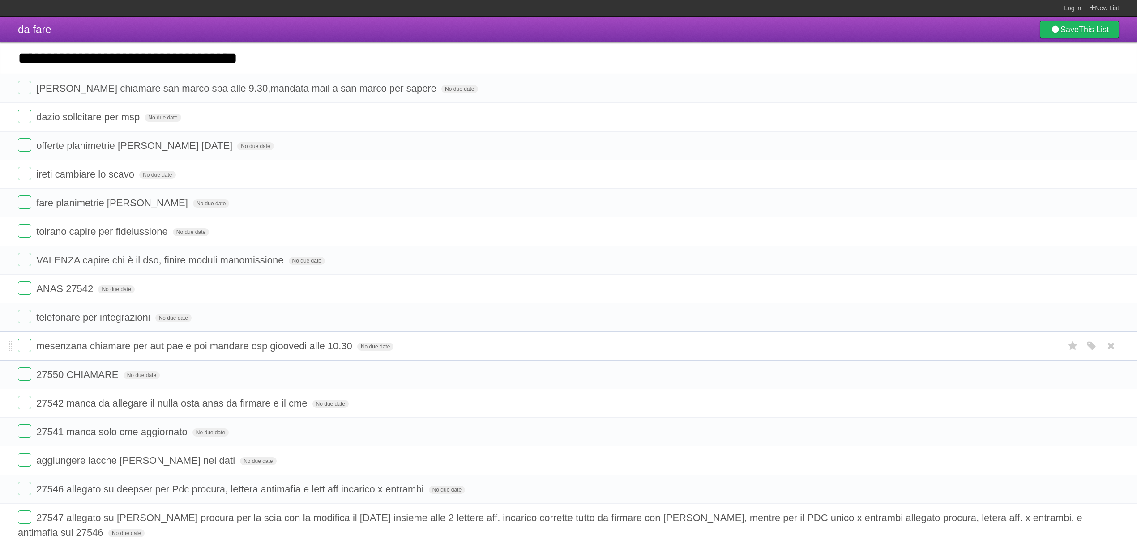 This screenshot has width=1137, height=543. I want to click on span: 27542 manca da allegare il nulla osta anas da firmare e il cme, so click(173, 403).